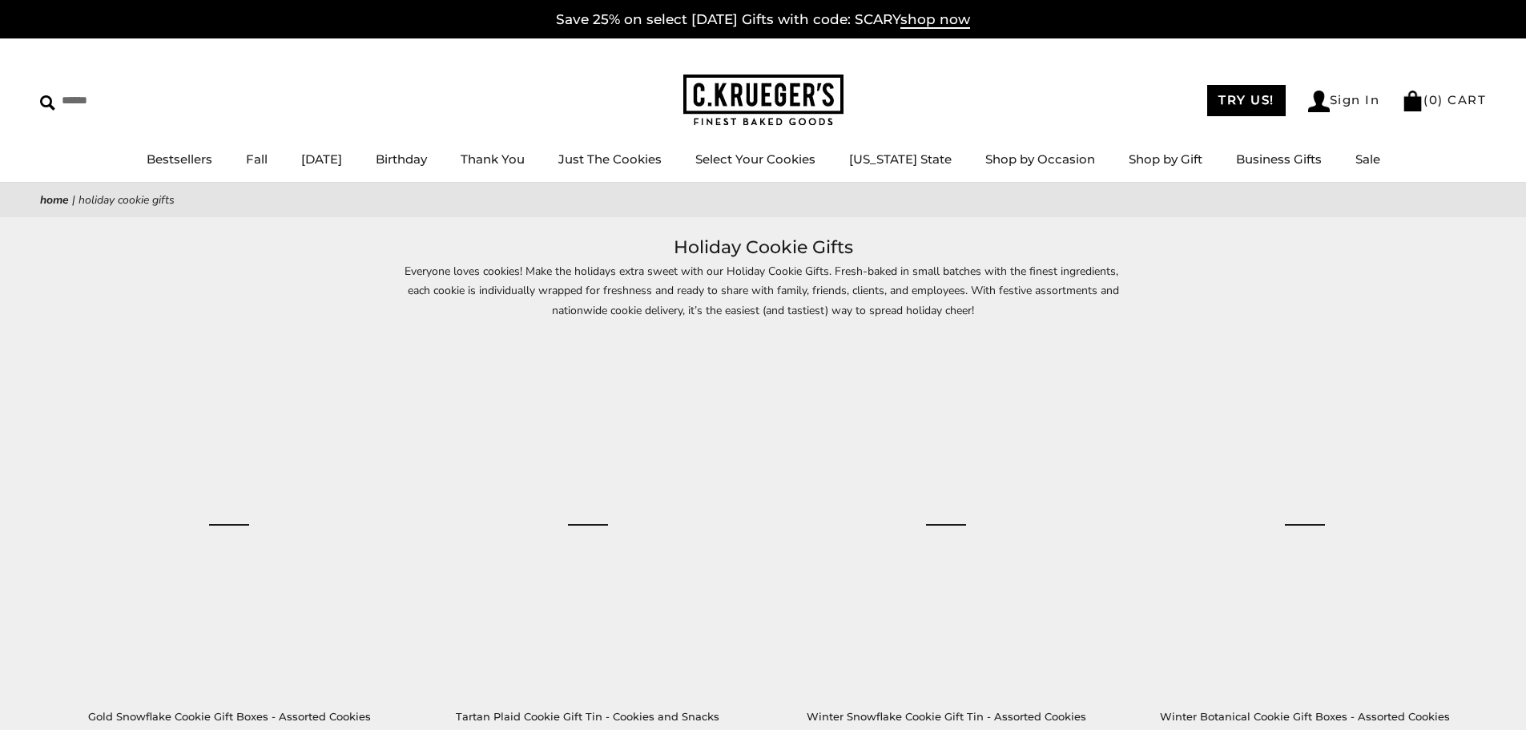 This screenshot has width=1526, height=730. I want to click on a: Shop by Occasion, so click(1040, 159).